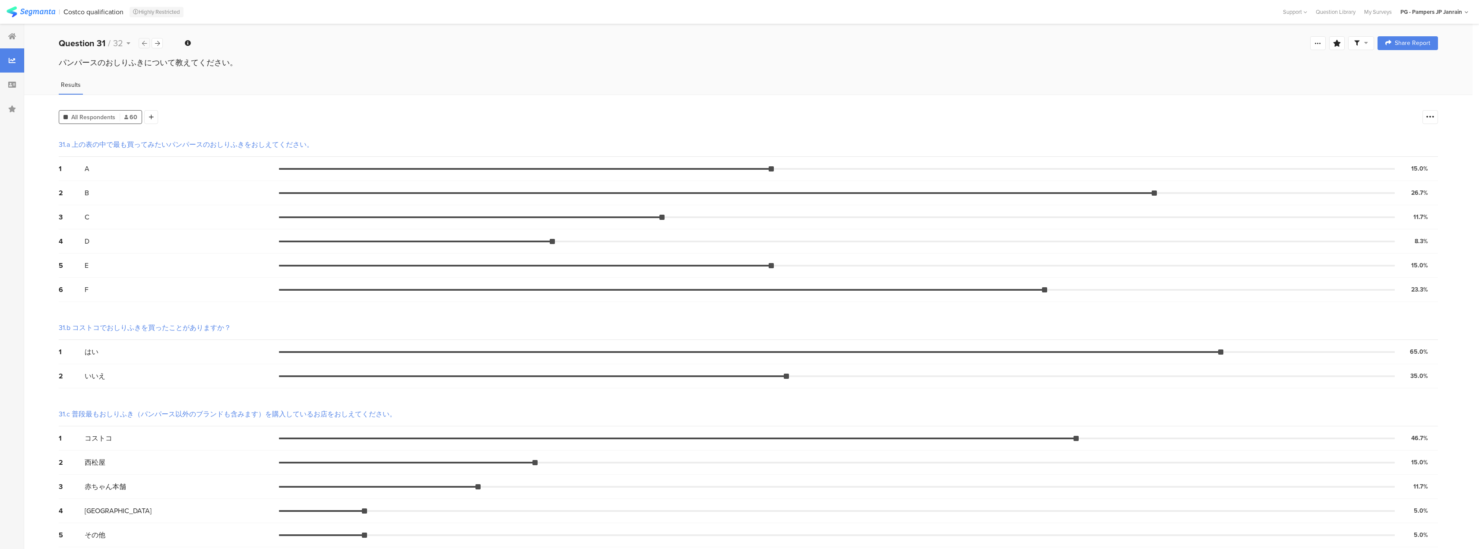  Describe the element at coordinates (71, 85) in the screenshot. I see `span: Results` at that location.